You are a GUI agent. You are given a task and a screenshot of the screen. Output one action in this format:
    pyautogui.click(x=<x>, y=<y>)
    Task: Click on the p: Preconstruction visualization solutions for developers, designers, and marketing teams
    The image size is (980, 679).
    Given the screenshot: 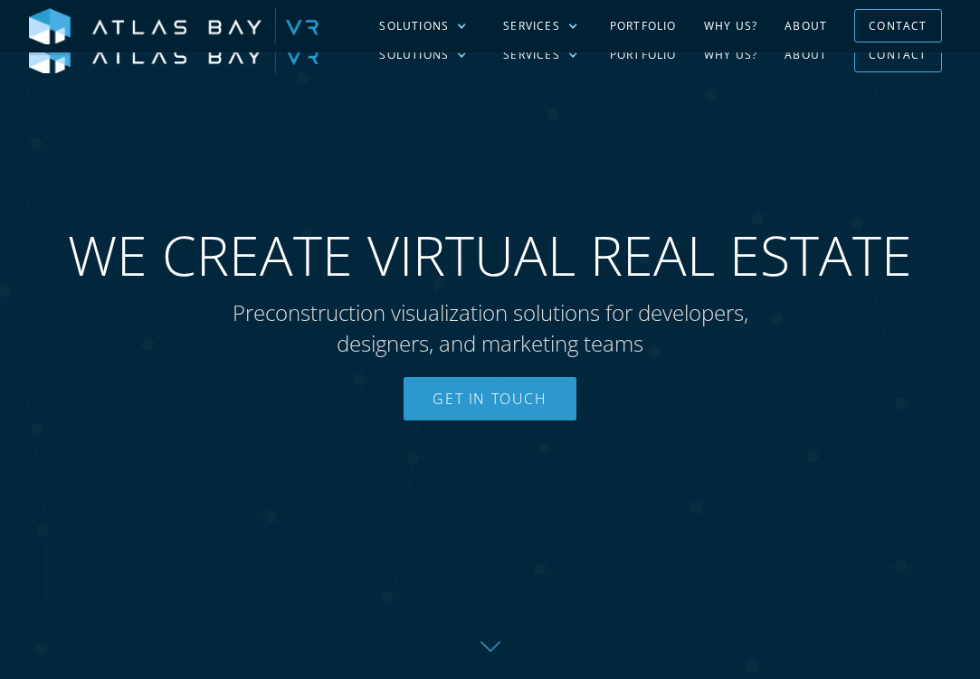 What is the action you would take?
    pyautogui.click(x=490, y=327)
    